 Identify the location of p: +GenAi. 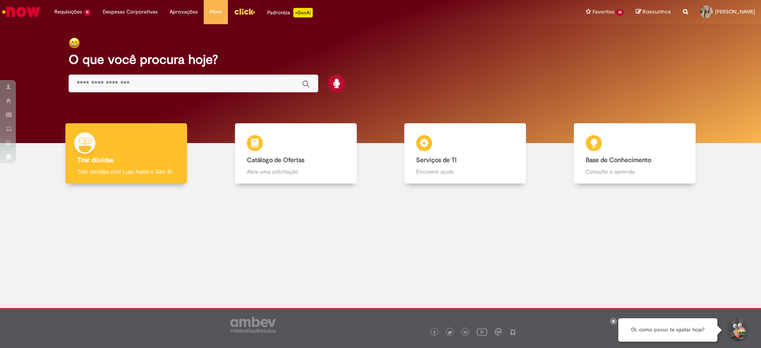
(303, 13).